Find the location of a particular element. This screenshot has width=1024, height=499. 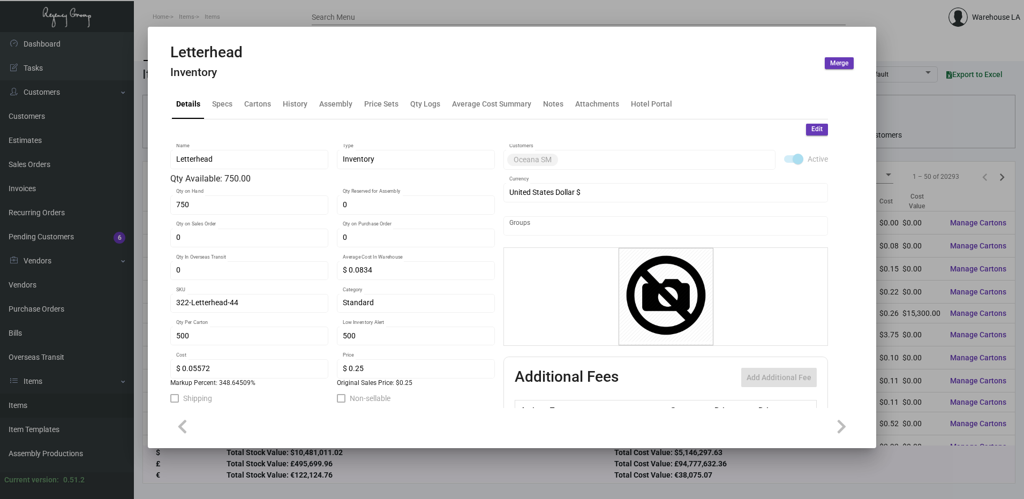

span: Merge is located at coordinates (839, 63).